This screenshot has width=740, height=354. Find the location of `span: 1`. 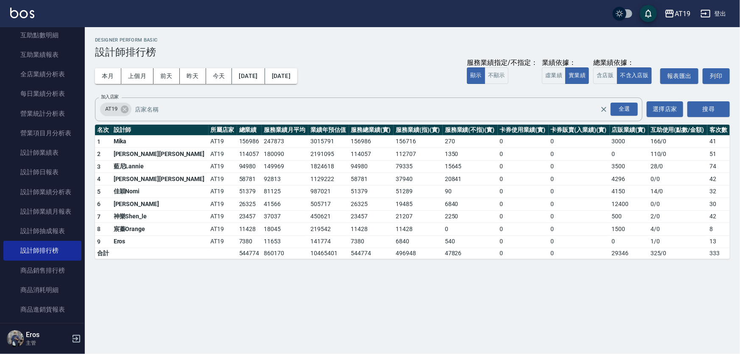

span: 1 is located at coordinates (99, 142).